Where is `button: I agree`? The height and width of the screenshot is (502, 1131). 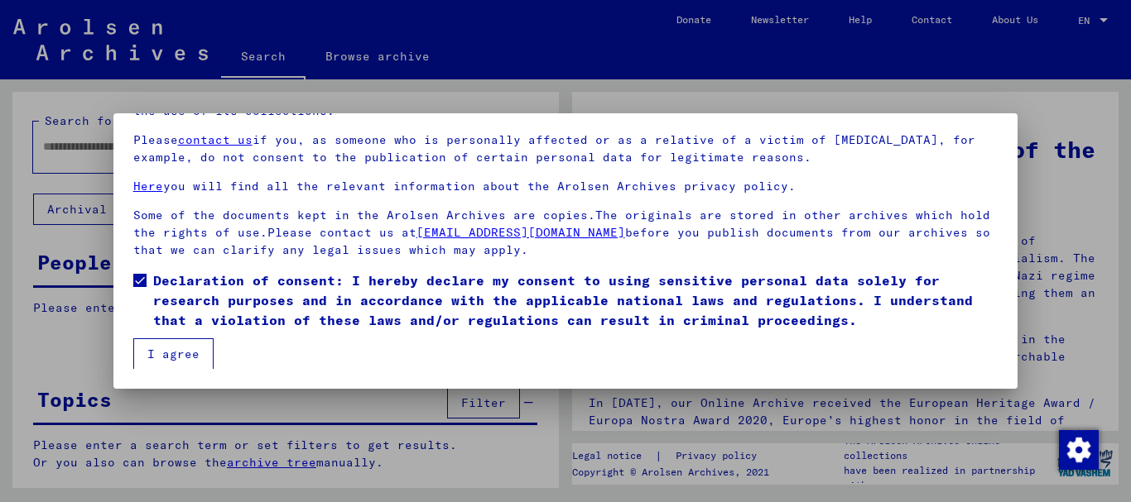
button: I agree is located at coordinates (173, 354).